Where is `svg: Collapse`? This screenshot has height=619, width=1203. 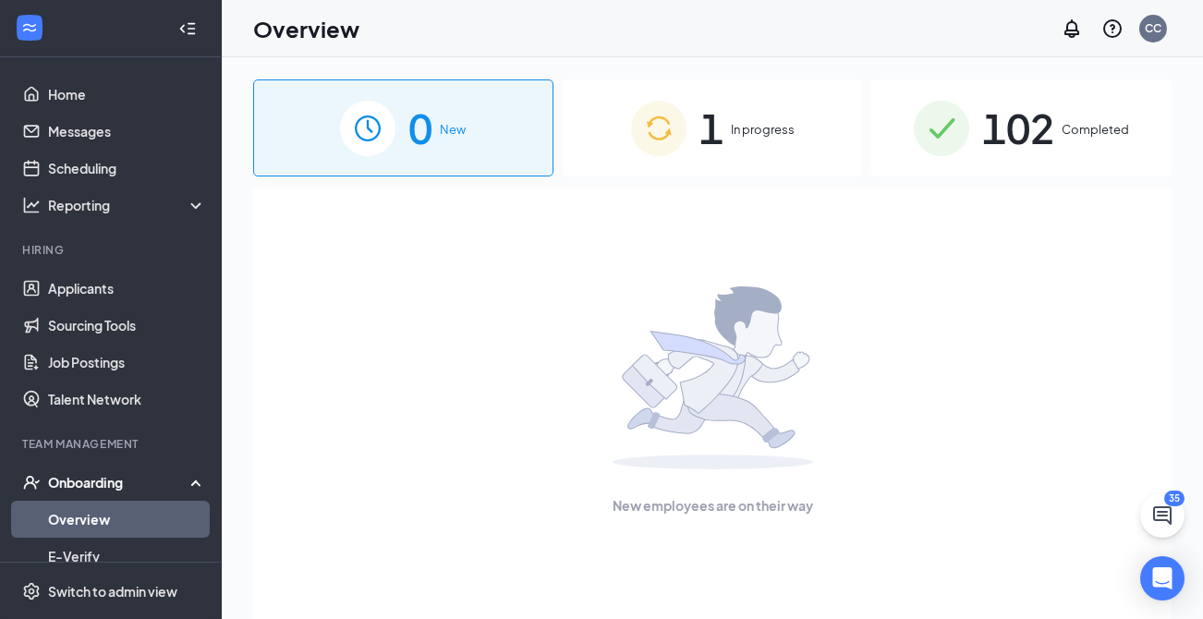 svg: Collapse is located at coordinates (188, 29).